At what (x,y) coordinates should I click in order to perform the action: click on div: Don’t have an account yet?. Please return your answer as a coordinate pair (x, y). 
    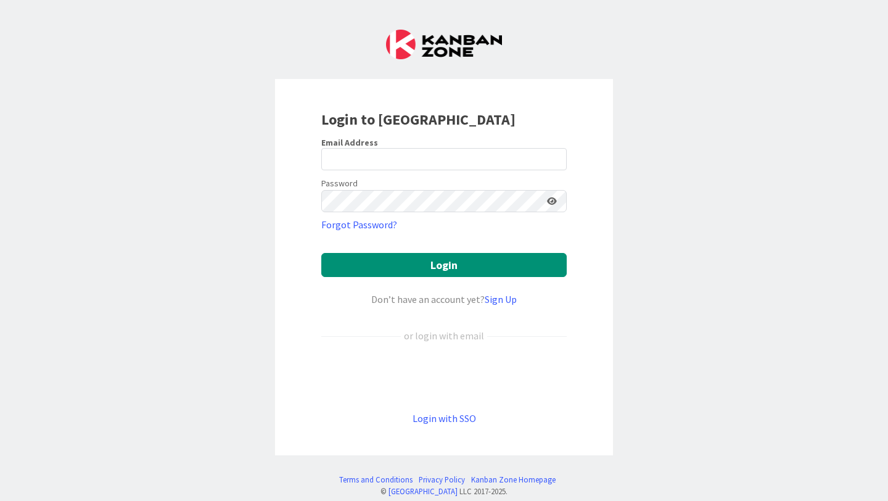
    Looking at the image, I should click on (444, 299).